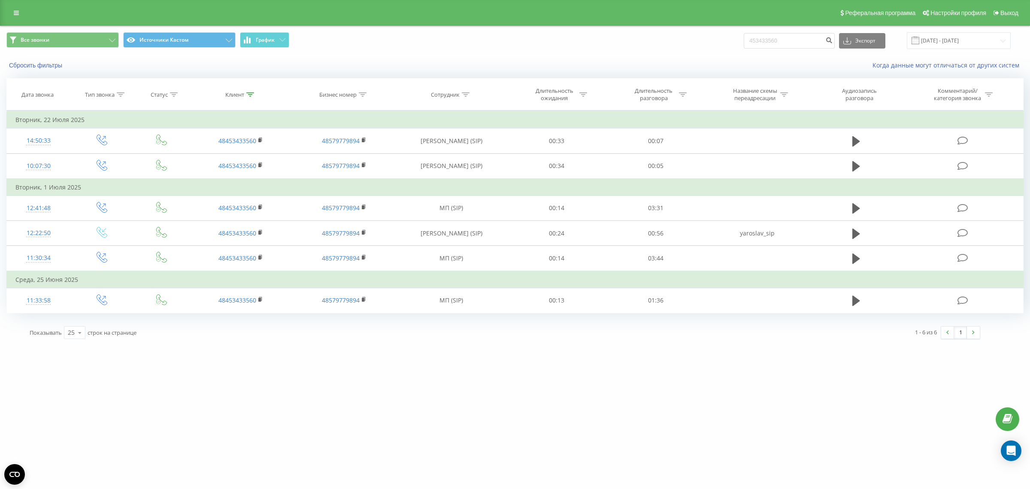 The image size is (1030, 489). I want to click on div: 14:50:33, so click(39, 140).